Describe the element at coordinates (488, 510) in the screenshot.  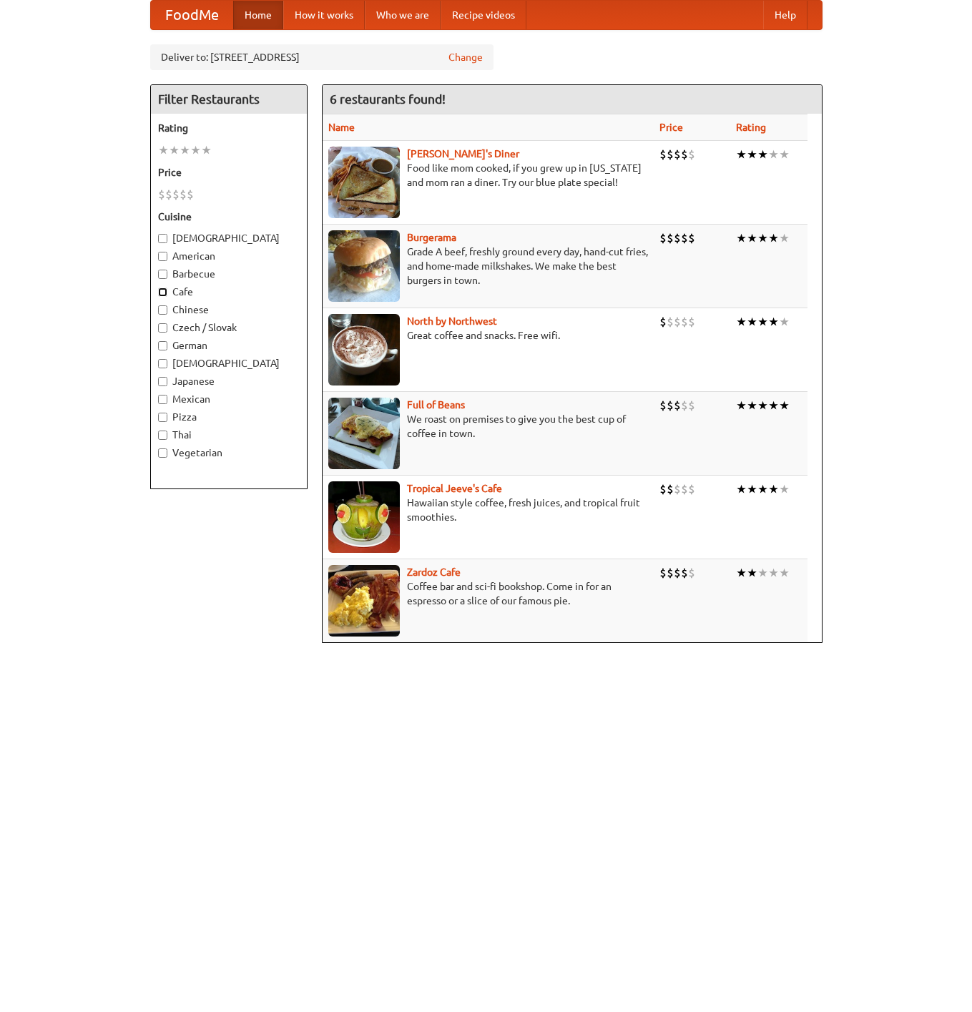
I see `p: Hawaiian style coffee, fresh juices, and tropical fruit smoothies.` at that location.